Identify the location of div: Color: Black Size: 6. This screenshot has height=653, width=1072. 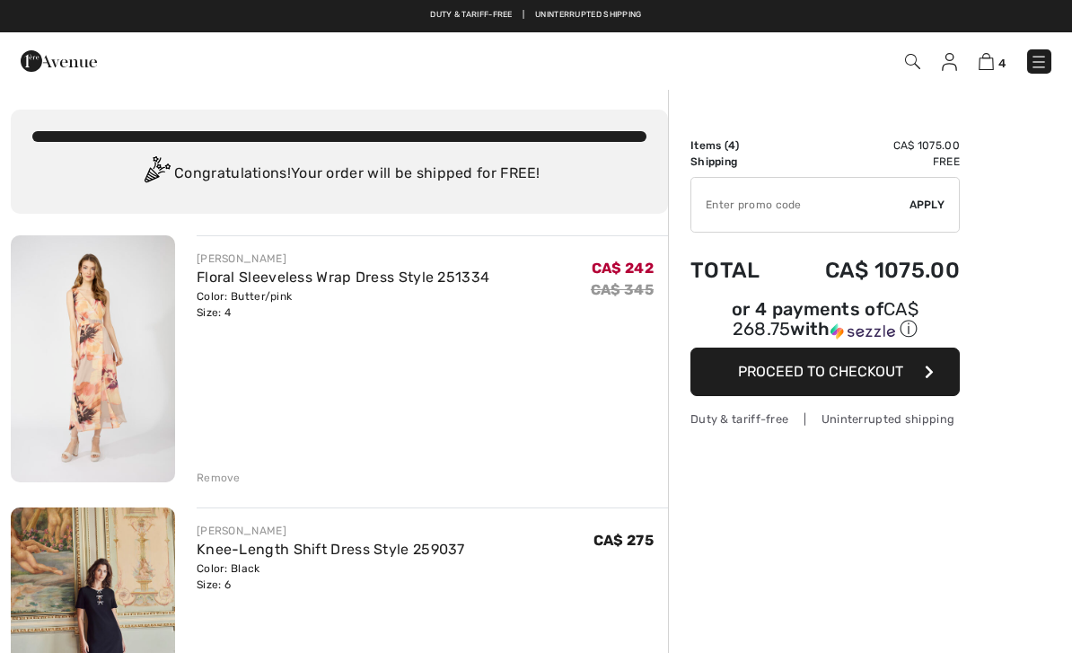
(330, 576).